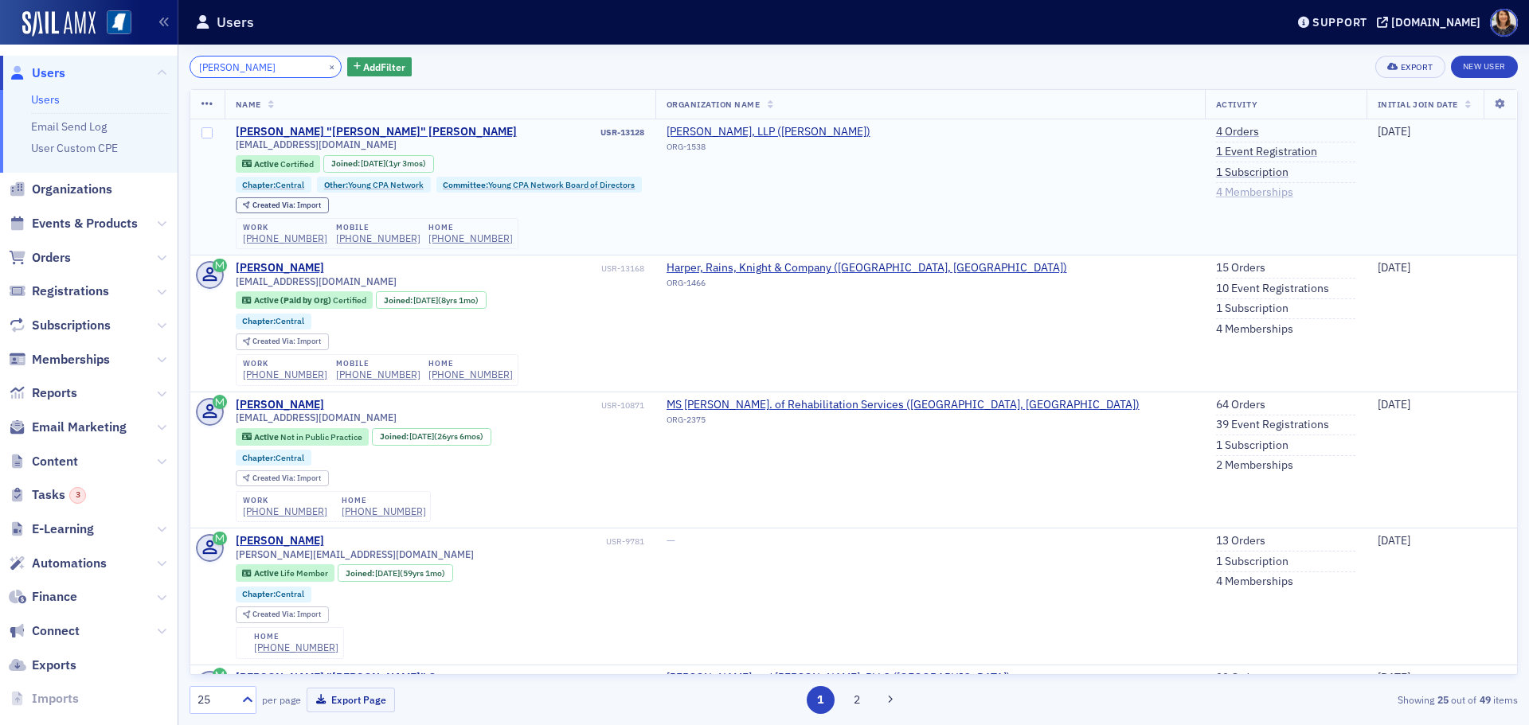 Image resolution: width=1529 pixels, height=725 pixels. What do you see at coordinates (267, 437) in the screenshot?
I see `span: Active` at bounding box center [267, 437].